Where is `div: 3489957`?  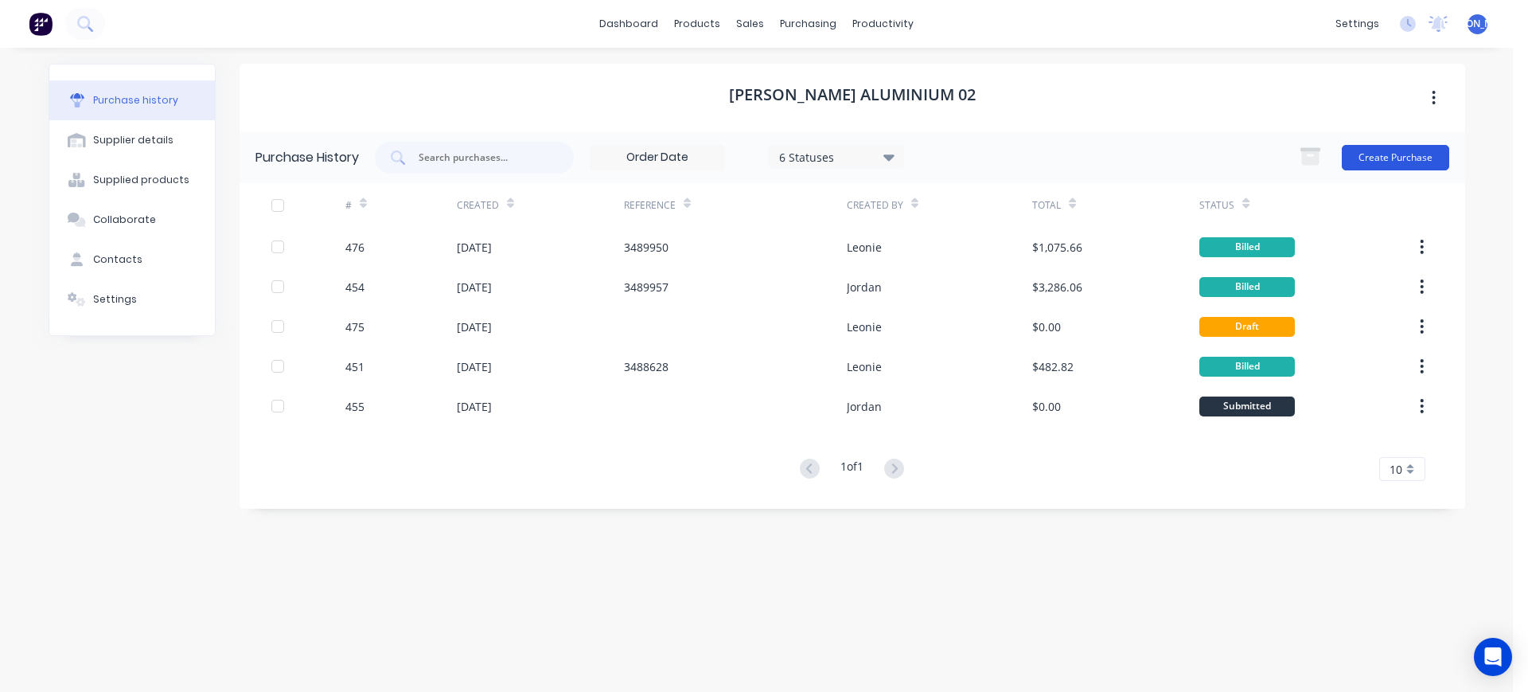 div: 3489957 is located at coordinates (646, 286).